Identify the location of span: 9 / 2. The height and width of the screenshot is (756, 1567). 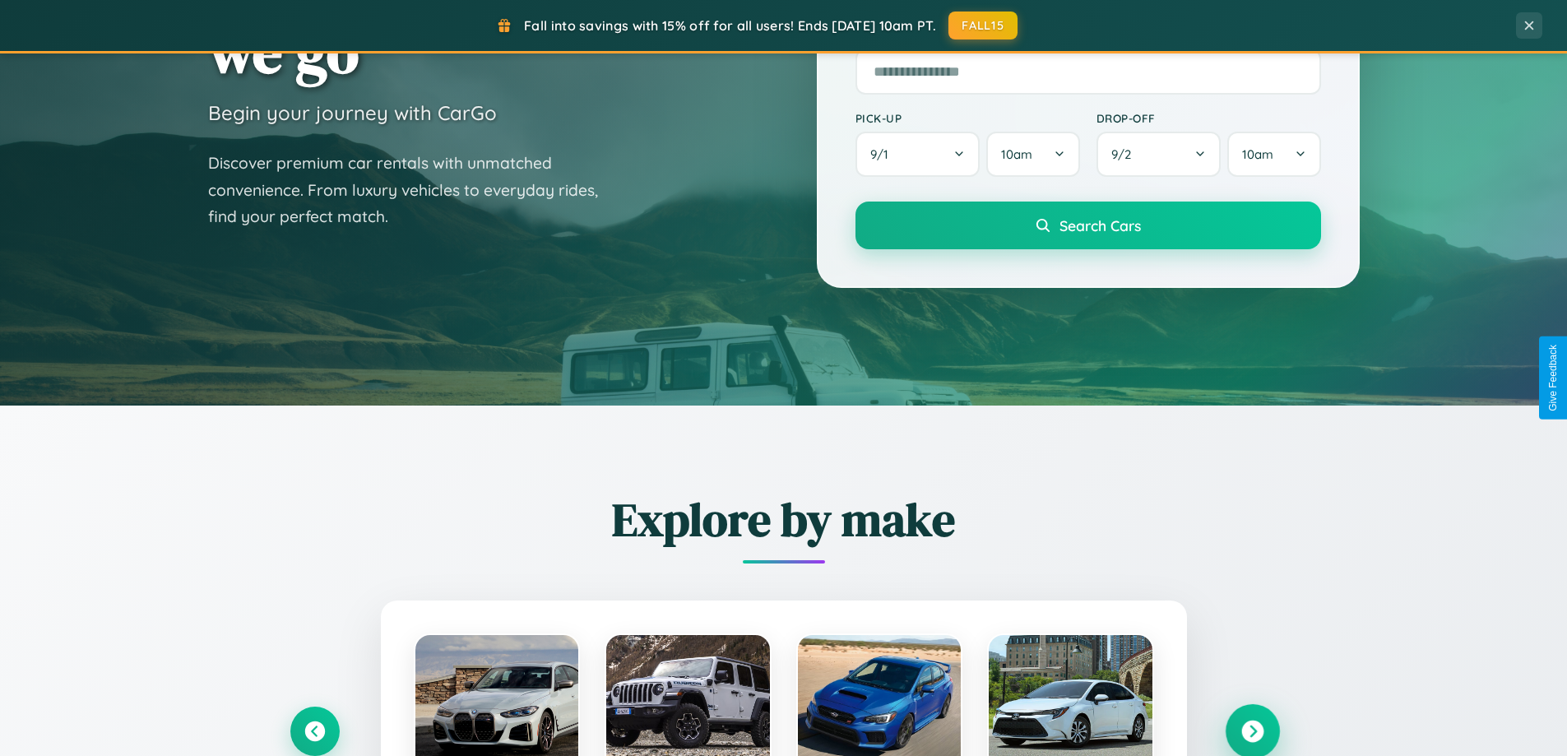
(1125, 154).